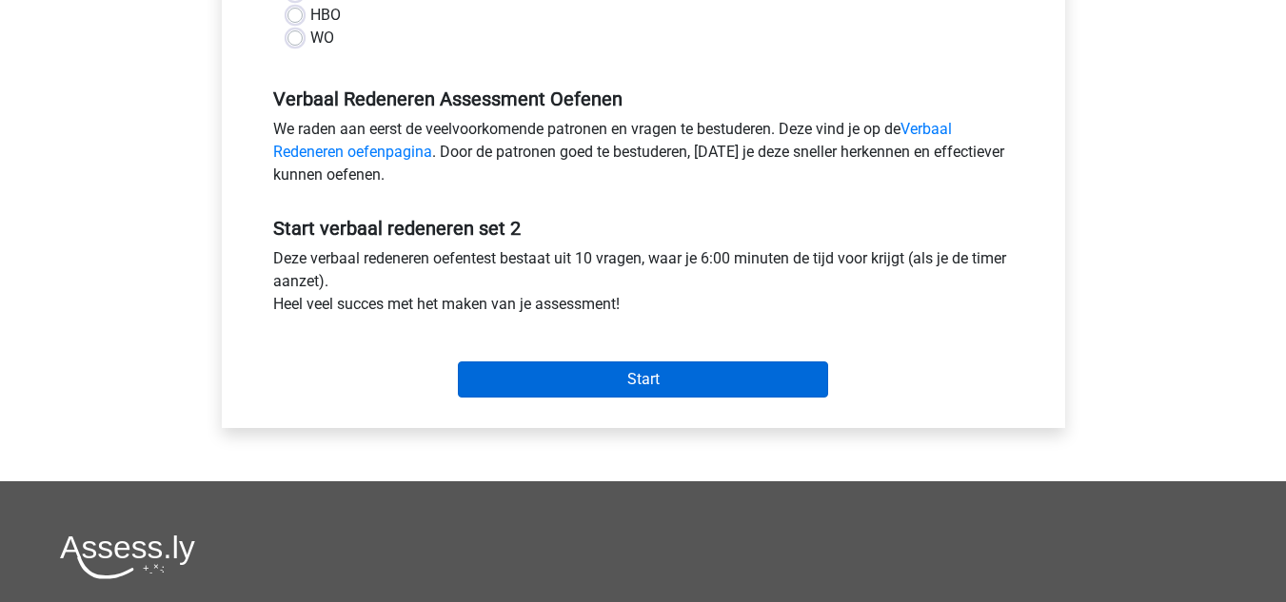 Image resolution: width=1286 pixels, height=602 pixels. Describe the element at coordinates (643, 99) in the screenshot. I see `h5: Verbaal Redeneren Assessment Oefenen` at that location.